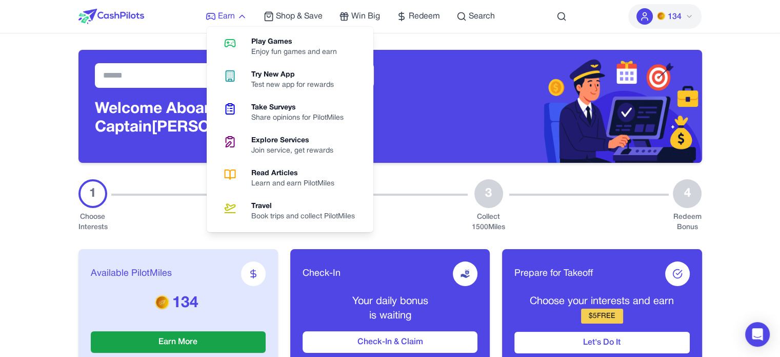 The height and width of the screenshot is (357, 780). Describe the element at coordinates (482, 16) in the screenshot. I see `span: Search` at that location.